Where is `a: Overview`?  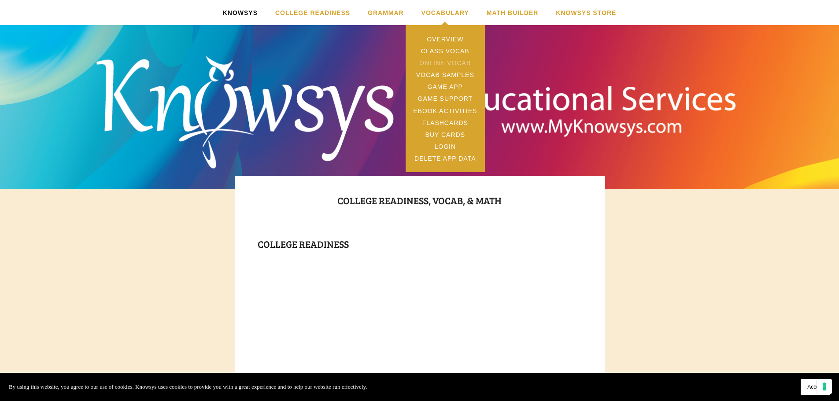 a: Overview is located at coordinates (445, 39).